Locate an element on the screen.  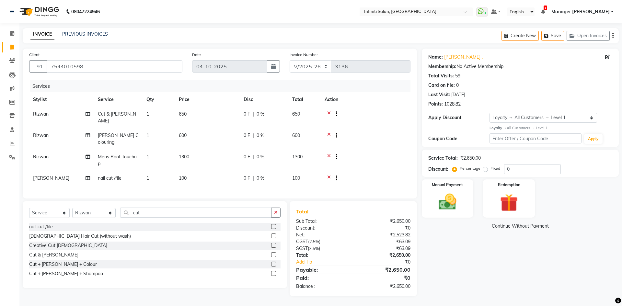
img: _gift.svg is located at coordinates (509, 203).